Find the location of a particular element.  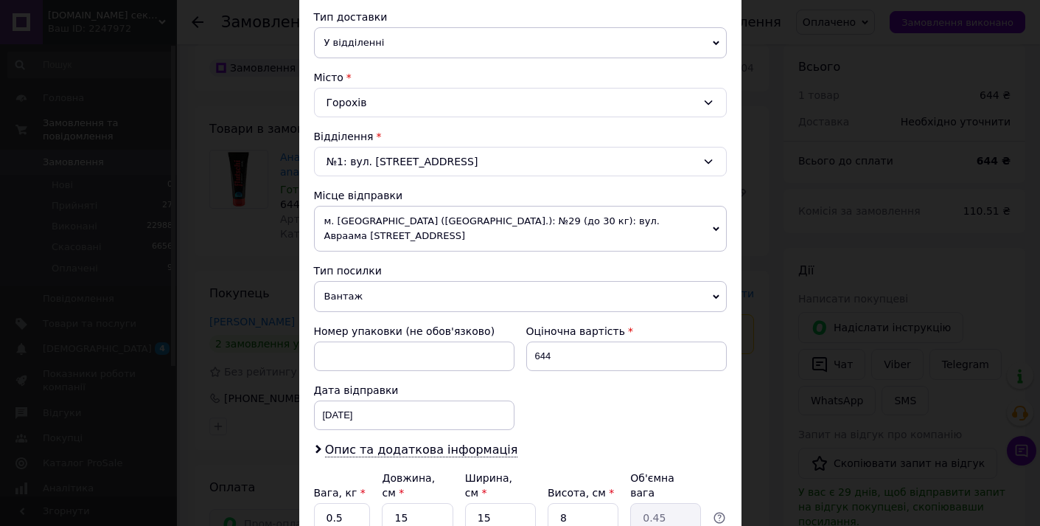

label: Вага, кг is located at coordinates (340, 492).